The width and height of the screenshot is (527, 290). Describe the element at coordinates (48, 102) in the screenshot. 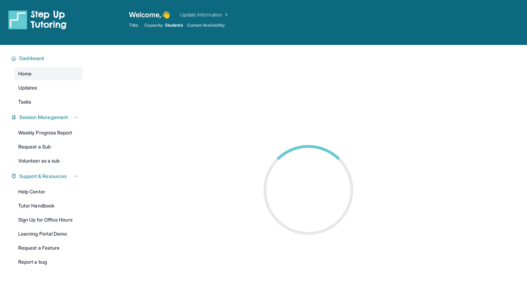

I see `a: Tasks` at that location.